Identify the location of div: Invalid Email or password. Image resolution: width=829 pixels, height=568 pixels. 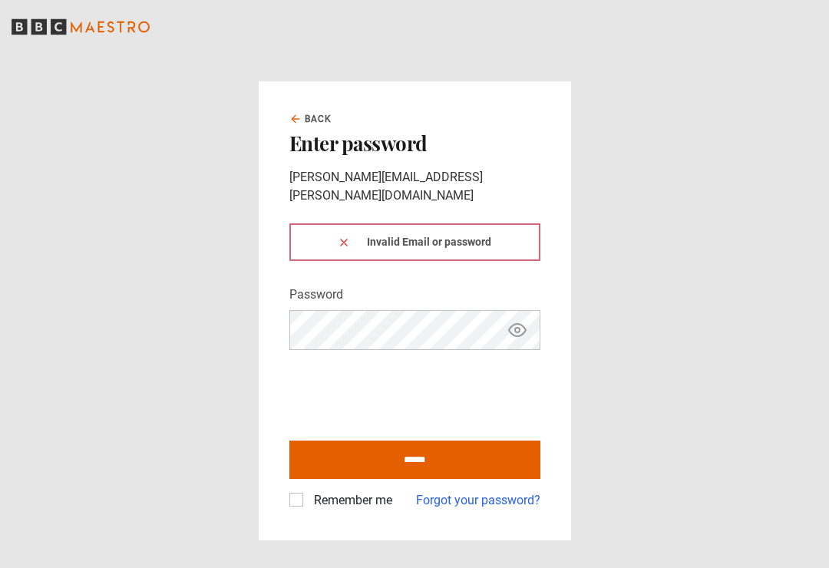
(415, 242).